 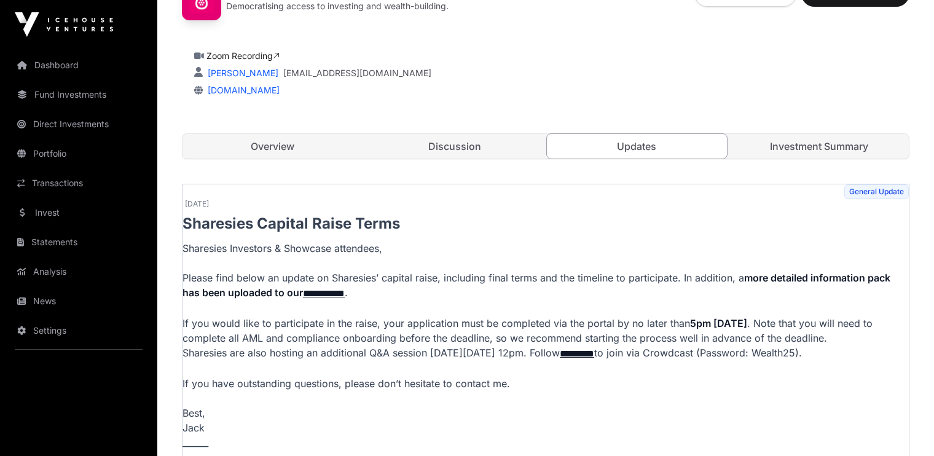 What do you see at coordinates (79, 95) in the screenshot?
I see `a: Fund Investments` at bounding box center [79, 95].